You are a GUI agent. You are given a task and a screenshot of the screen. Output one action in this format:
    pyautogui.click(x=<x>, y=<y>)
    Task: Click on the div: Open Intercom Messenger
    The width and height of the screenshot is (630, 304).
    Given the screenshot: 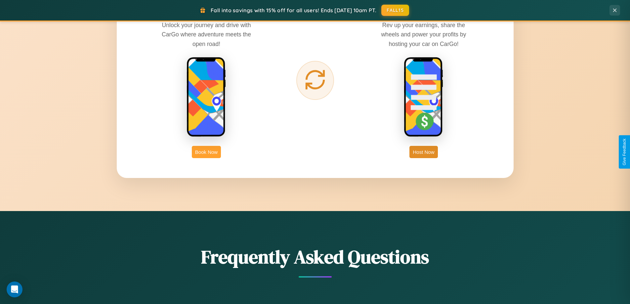 What is the action you would take?
    pyautogui.click(x=15, y=290)
    